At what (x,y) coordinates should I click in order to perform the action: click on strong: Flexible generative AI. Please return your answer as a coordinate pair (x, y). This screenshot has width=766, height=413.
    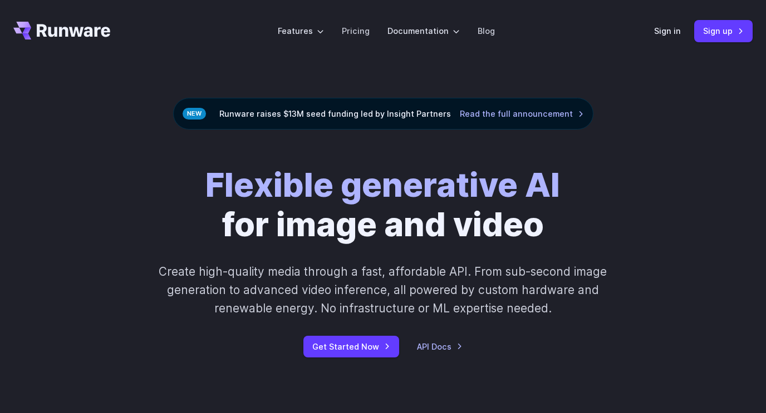
    Looking at the image, I should click on (382, 185).